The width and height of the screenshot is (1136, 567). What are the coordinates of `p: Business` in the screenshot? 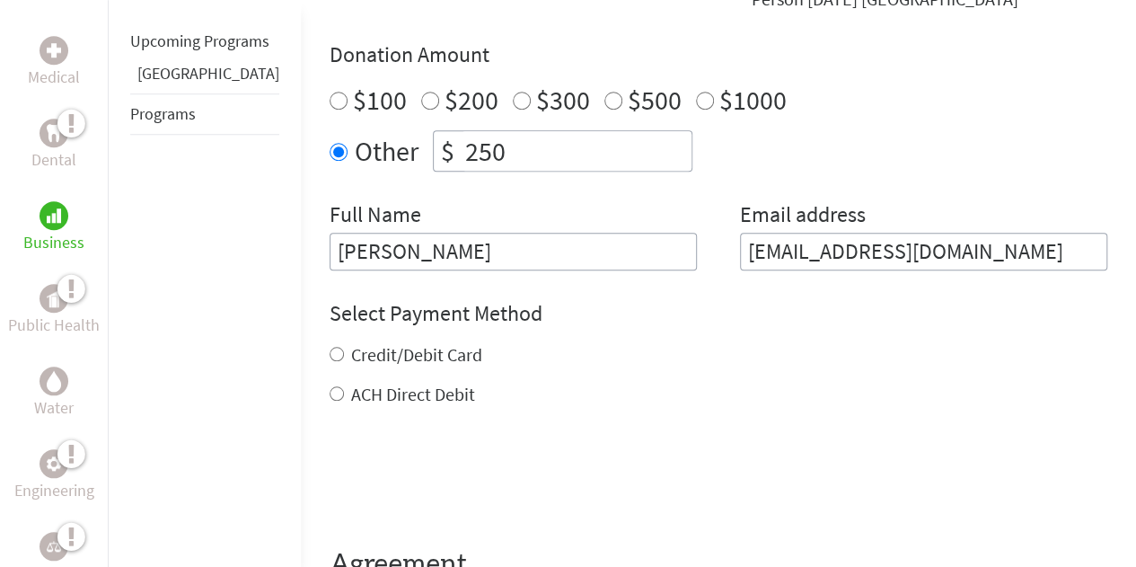 It's located at (54, 243).